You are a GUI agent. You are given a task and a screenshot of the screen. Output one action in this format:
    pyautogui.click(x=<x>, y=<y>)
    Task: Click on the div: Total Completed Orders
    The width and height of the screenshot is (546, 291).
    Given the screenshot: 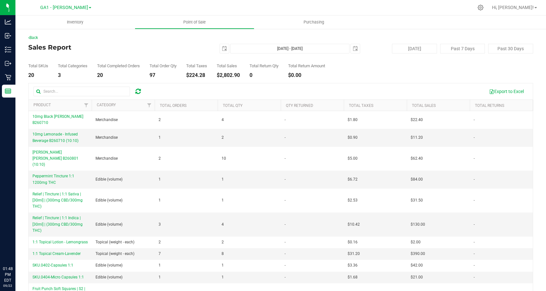 What is the action you would take?
    pyautogui.click(x=118, y=66)
    